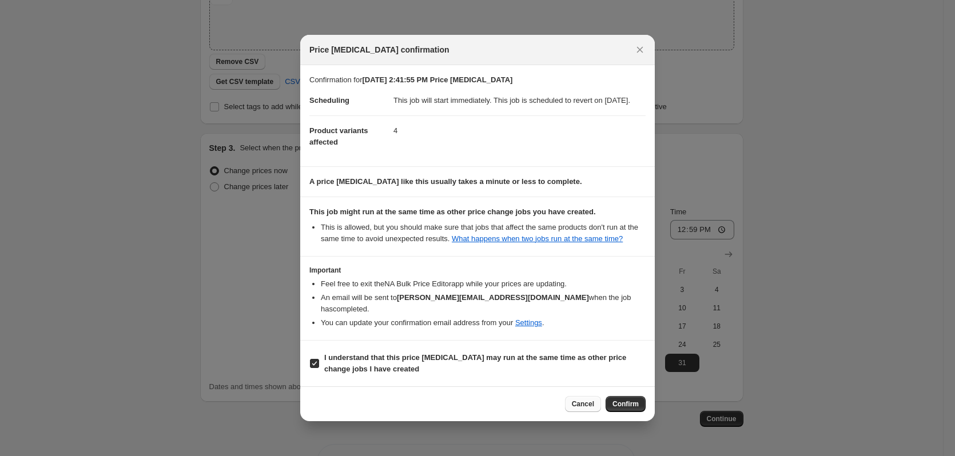 The image size is (955, 456). What do you see at coordinates (483, 233) in the screenshot?
I see `li: This is allowed, but you should make sure that jobs that affect the same products don ' t run at ...` at bounding box center [483, 233].